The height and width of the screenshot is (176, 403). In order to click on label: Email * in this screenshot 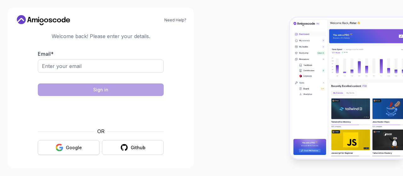, I will do `click(46, 54)`.